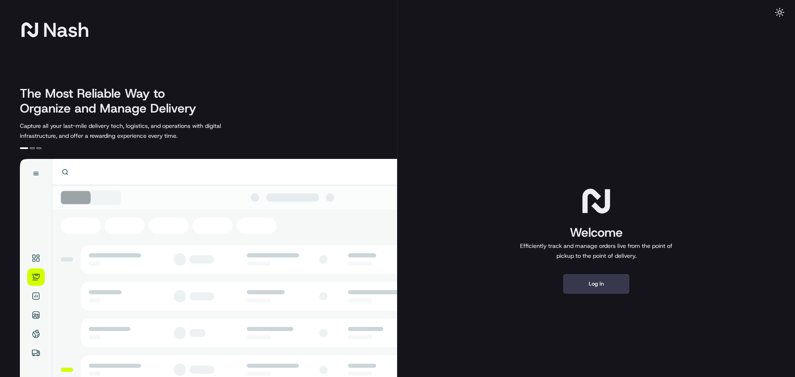 The height and width of the screenshot is (377, 795). I want to click on p: Capture all your last-mile delivery tech, logistics, and operations with digital infrastructure, ..., so click(139, 131).